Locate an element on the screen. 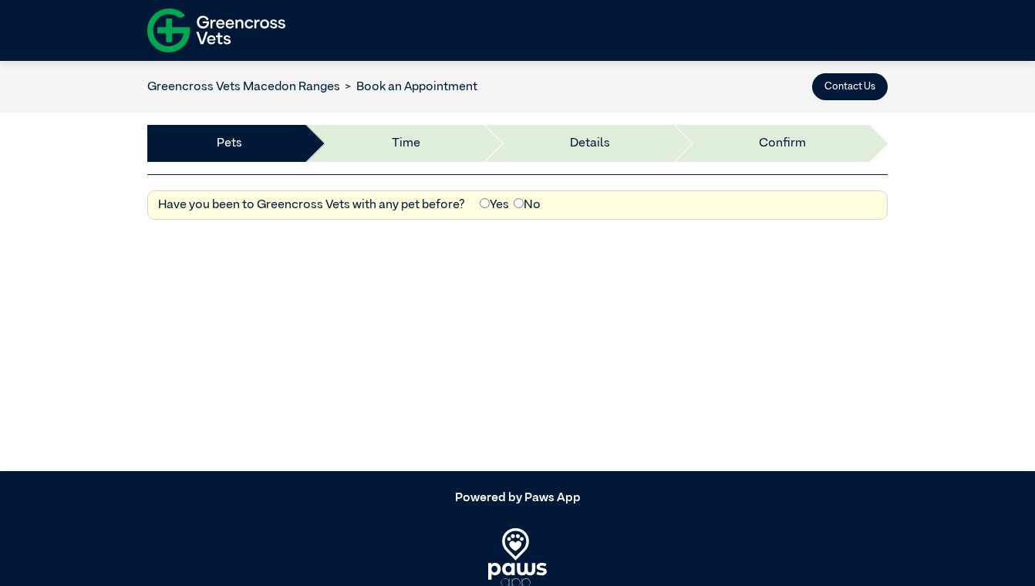 Image resolution: width=1035 pixels, height=586 pixels. label: Have you been to Greencross Vets with any pet before? is located at coordinates (312, 205).